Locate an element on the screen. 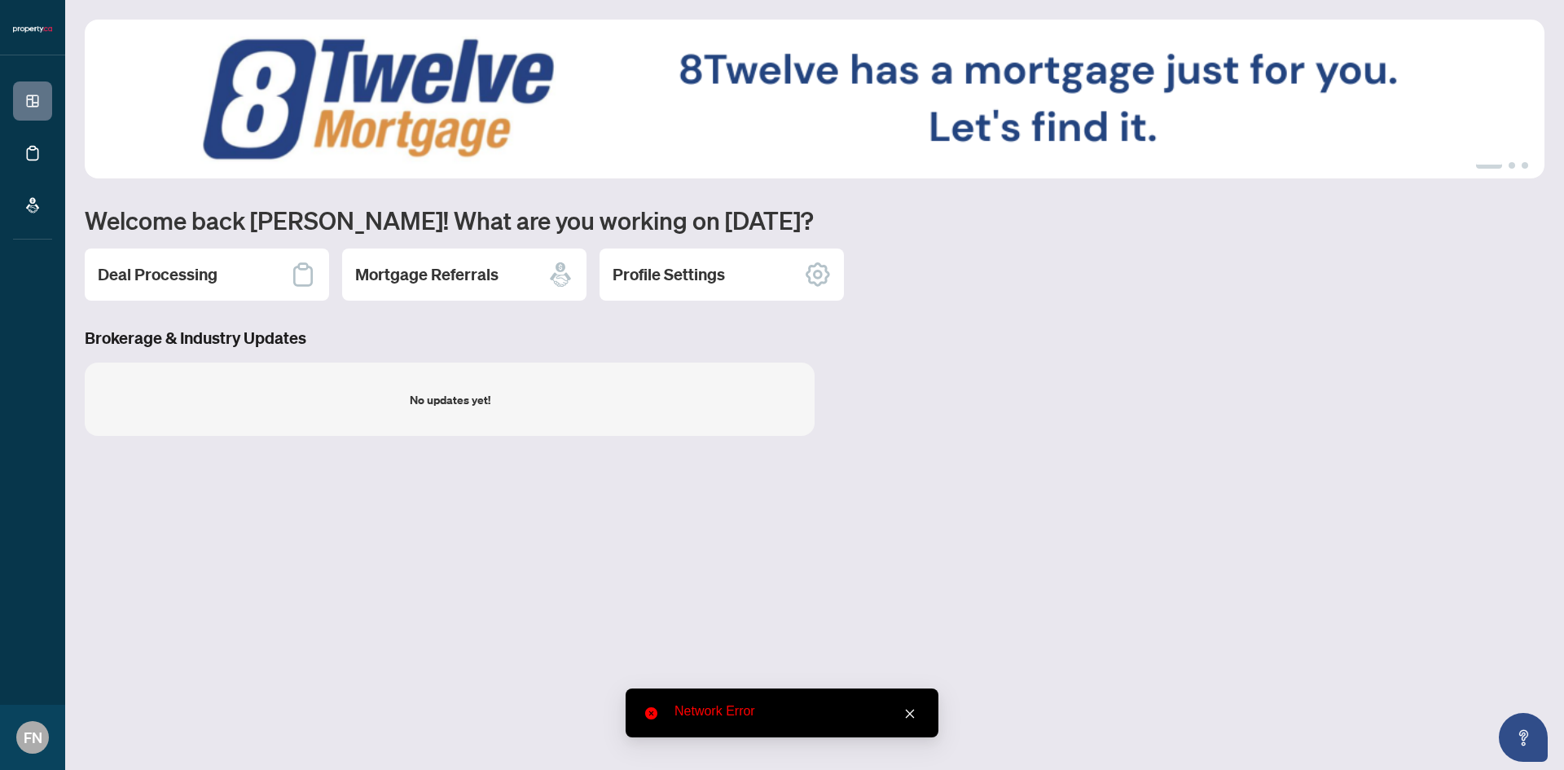 This screenshot has height=770, width=1564. span: close is located at coordinates (910, 713).